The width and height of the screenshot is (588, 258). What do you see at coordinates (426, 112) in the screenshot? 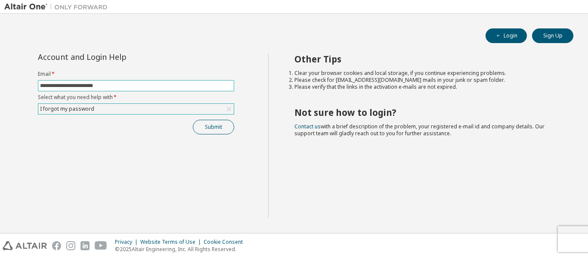
I see `h2: Not sure how to login?` at bounding box center [426, 112].